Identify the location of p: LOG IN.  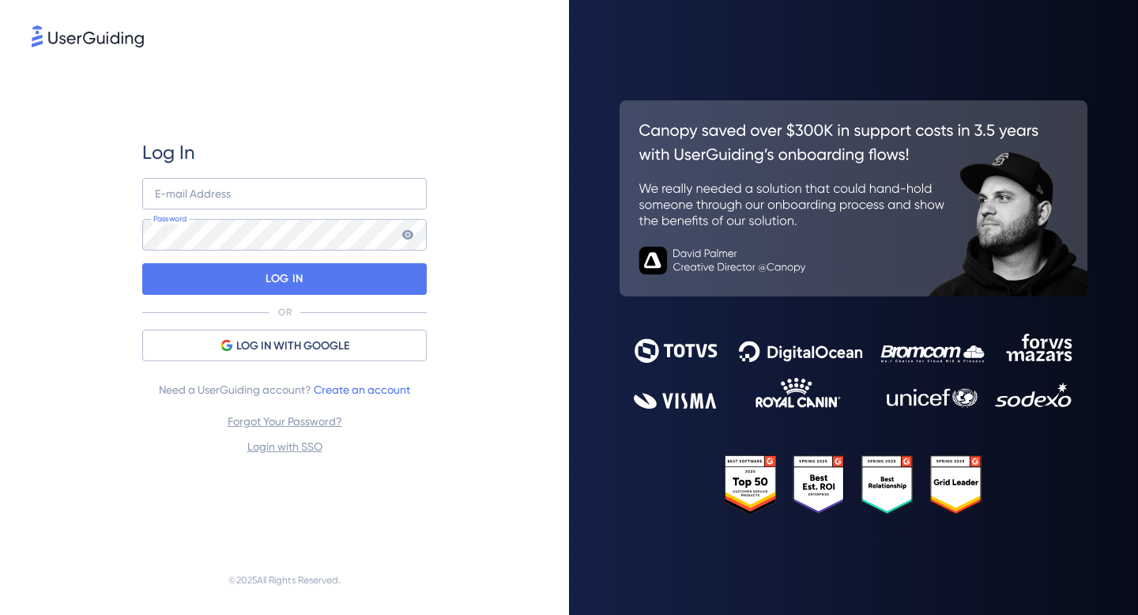
(284, 279).